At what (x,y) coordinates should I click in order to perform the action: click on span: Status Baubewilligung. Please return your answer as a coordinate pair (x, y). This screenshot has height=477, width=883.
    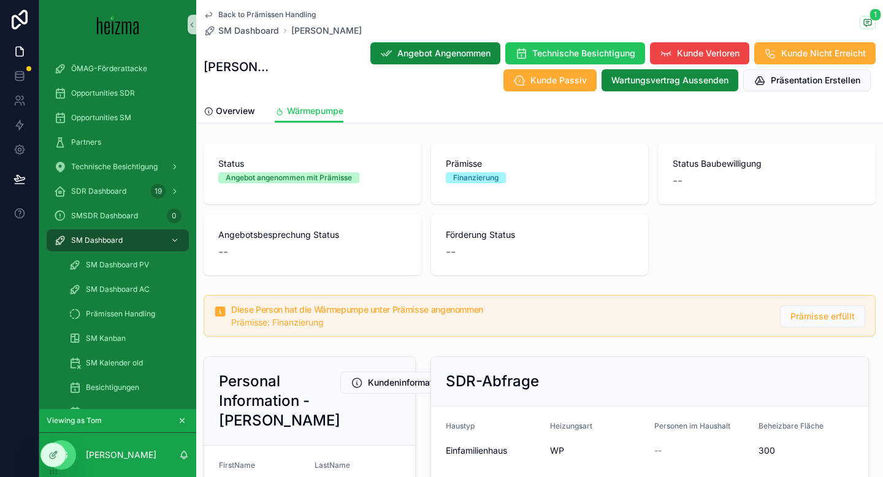
    Looking at the image, I should click on (766, 164).